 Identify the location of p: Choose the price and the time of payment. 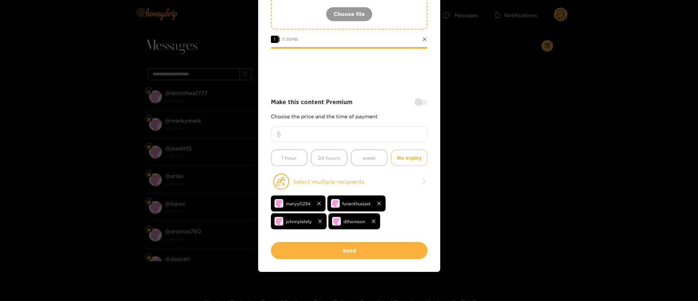
(349, 116).